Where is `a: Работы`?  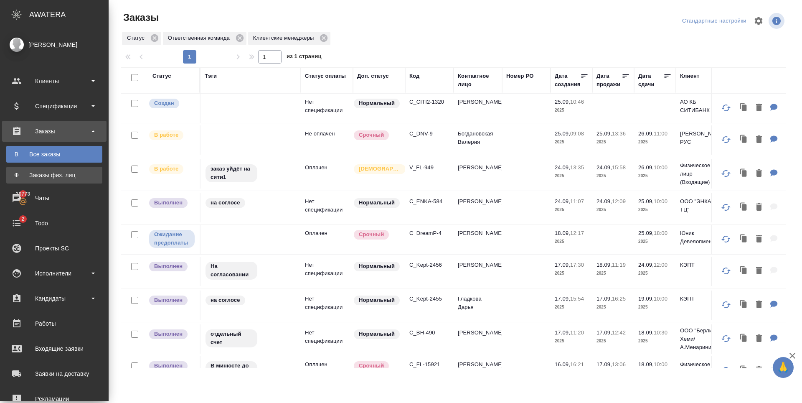
a: Работы is located at coordinates (54, 323).